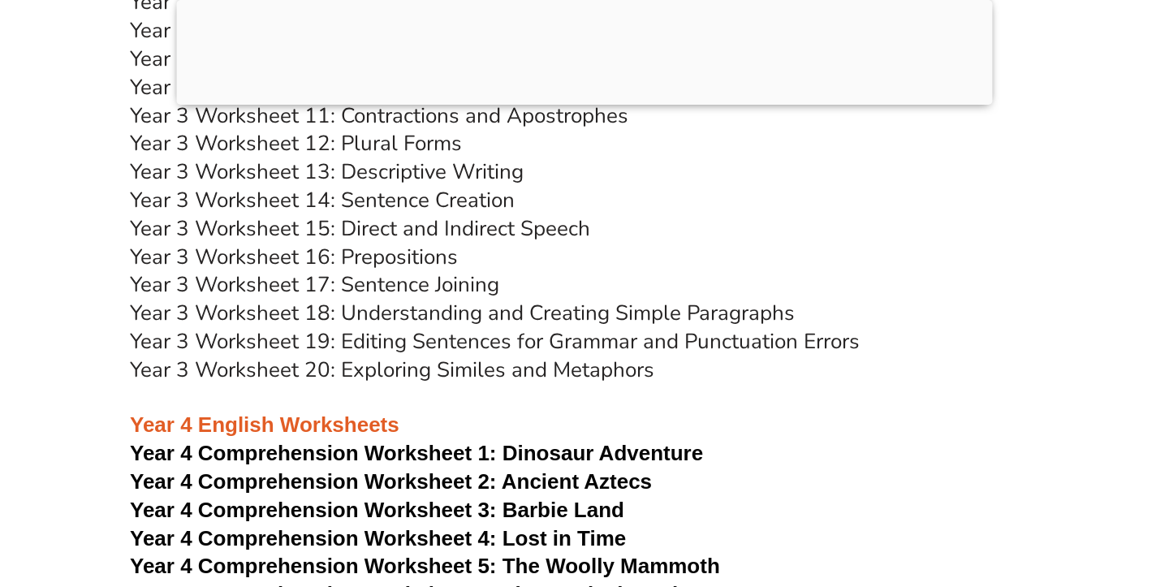 This screenshot has width=1169, height=587. I want to click on span: Year 4 Comprehension Worksheet 3: Barbie Land, so click(377, 510).